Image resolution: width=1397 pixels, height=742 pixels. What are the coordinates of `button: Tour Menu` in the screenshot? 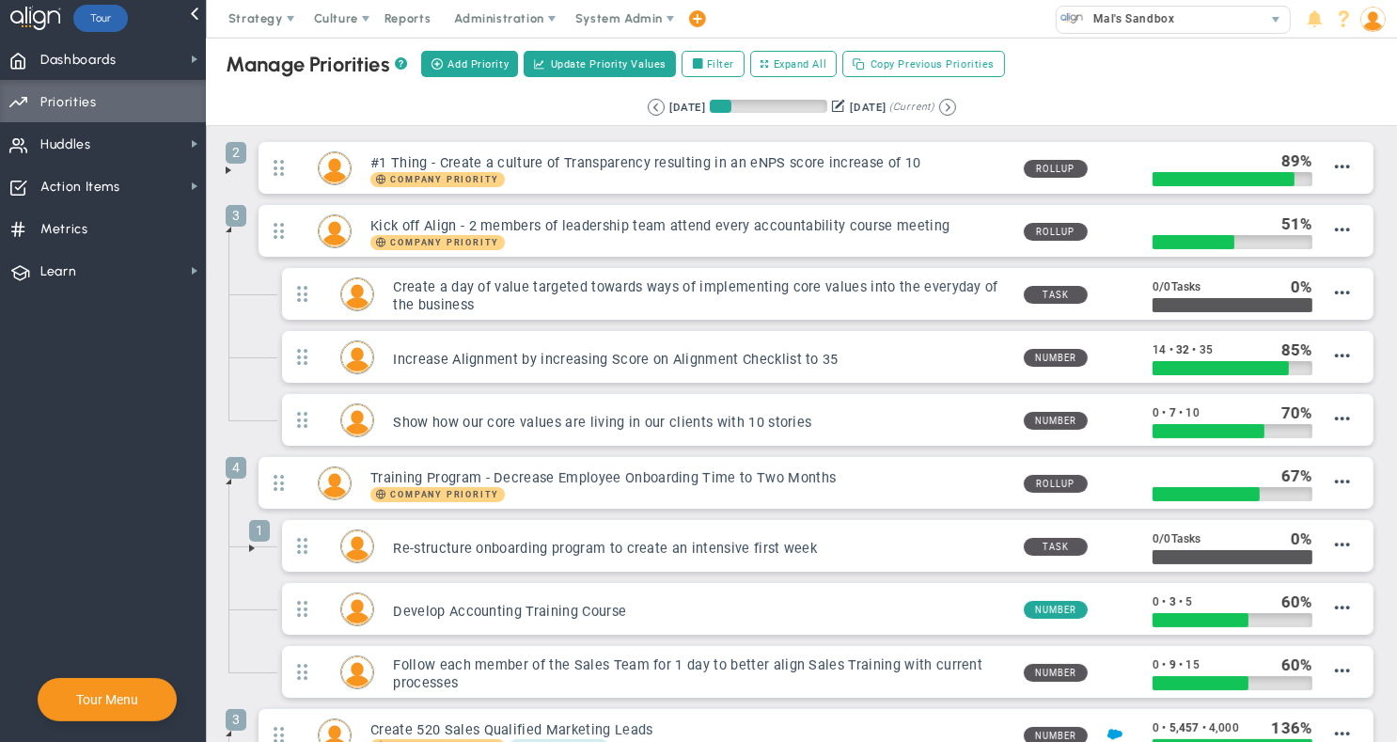 It's located at (107, 700).